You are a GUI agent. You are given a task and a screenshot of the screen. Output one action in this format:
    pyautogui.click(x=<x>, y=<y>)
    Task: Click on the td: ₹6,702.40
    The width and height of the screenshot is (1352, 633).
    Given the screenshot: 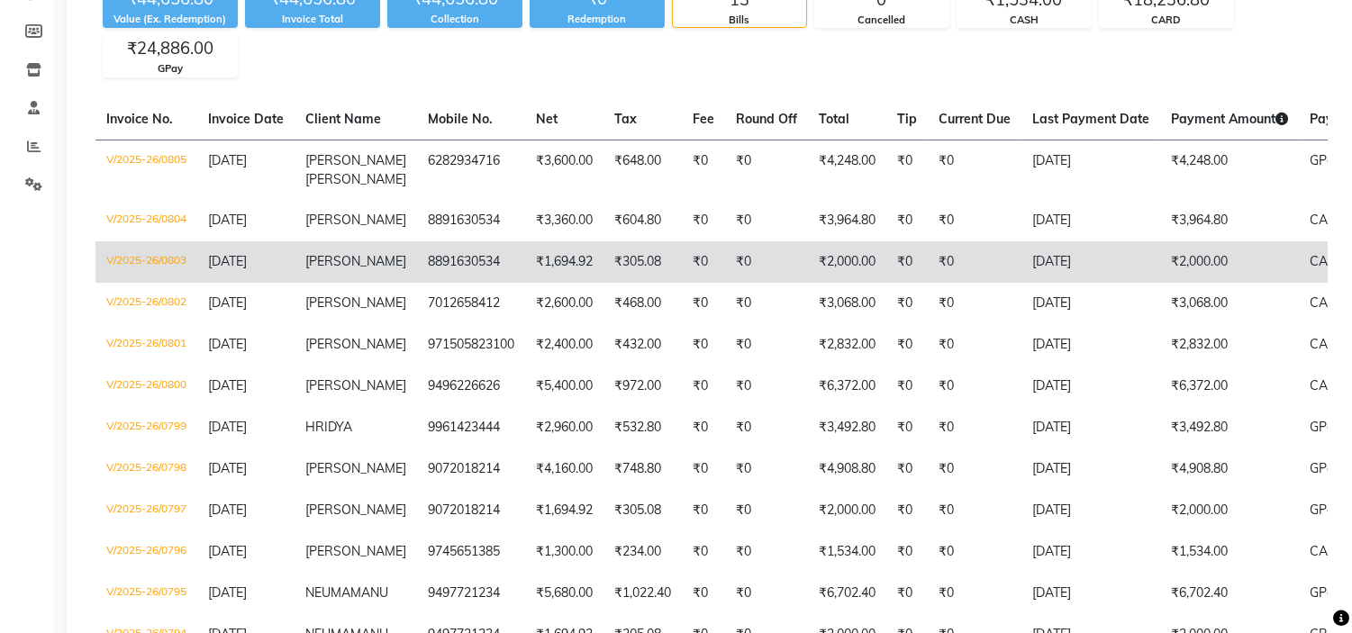 What is the action you would take?
    pyautogui.click(x=847, y=594)
    